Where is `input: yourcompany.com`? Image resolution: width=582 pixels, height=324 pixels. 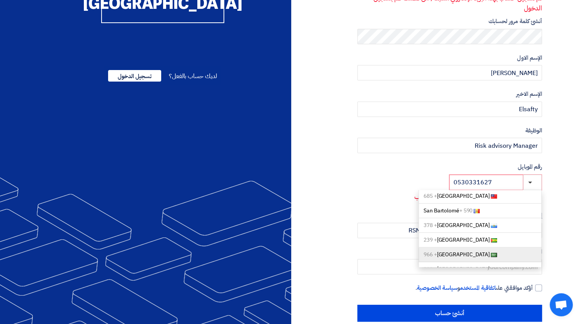 input: yourcompany.com is located at coordinates (450, 267).